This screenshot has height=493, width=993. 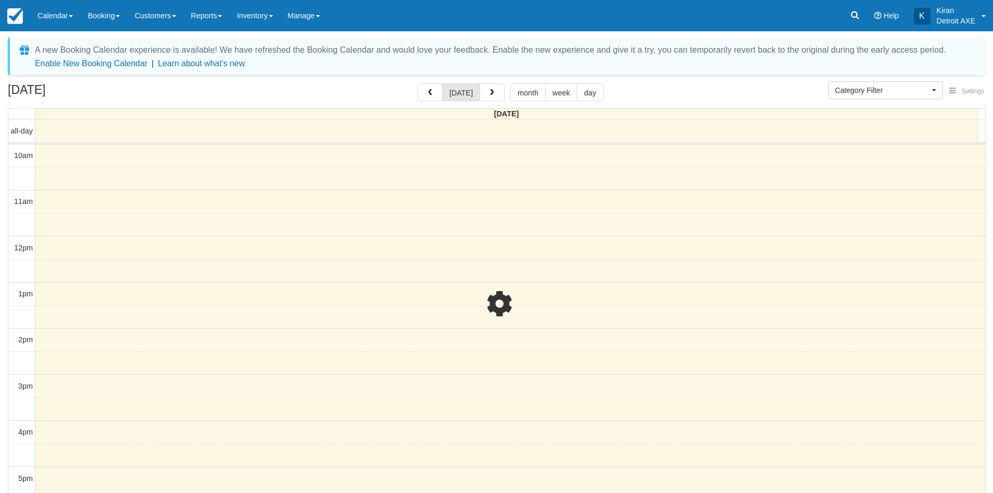 I want to click on button: month, so click(x=528, y=92).